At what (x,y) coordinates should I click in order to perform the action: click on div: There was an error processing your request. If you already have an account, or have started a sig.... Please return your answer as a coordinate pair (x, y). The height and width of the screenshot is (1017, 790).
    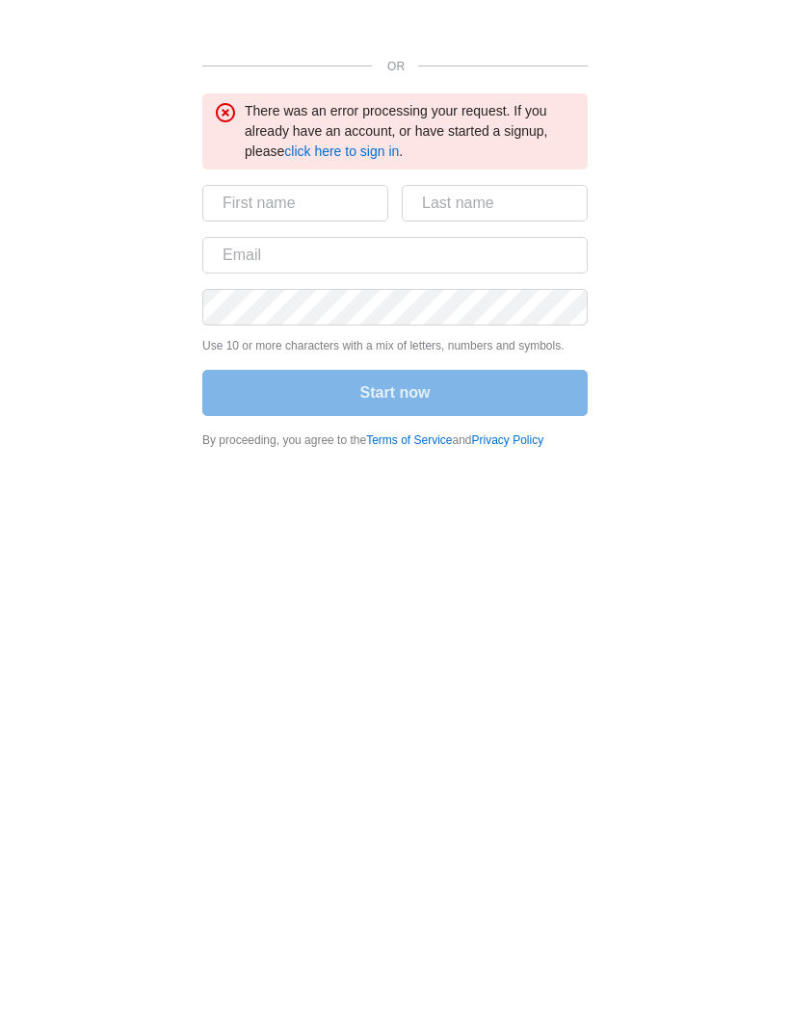
    Looking at the image, I should click on (410, 131).